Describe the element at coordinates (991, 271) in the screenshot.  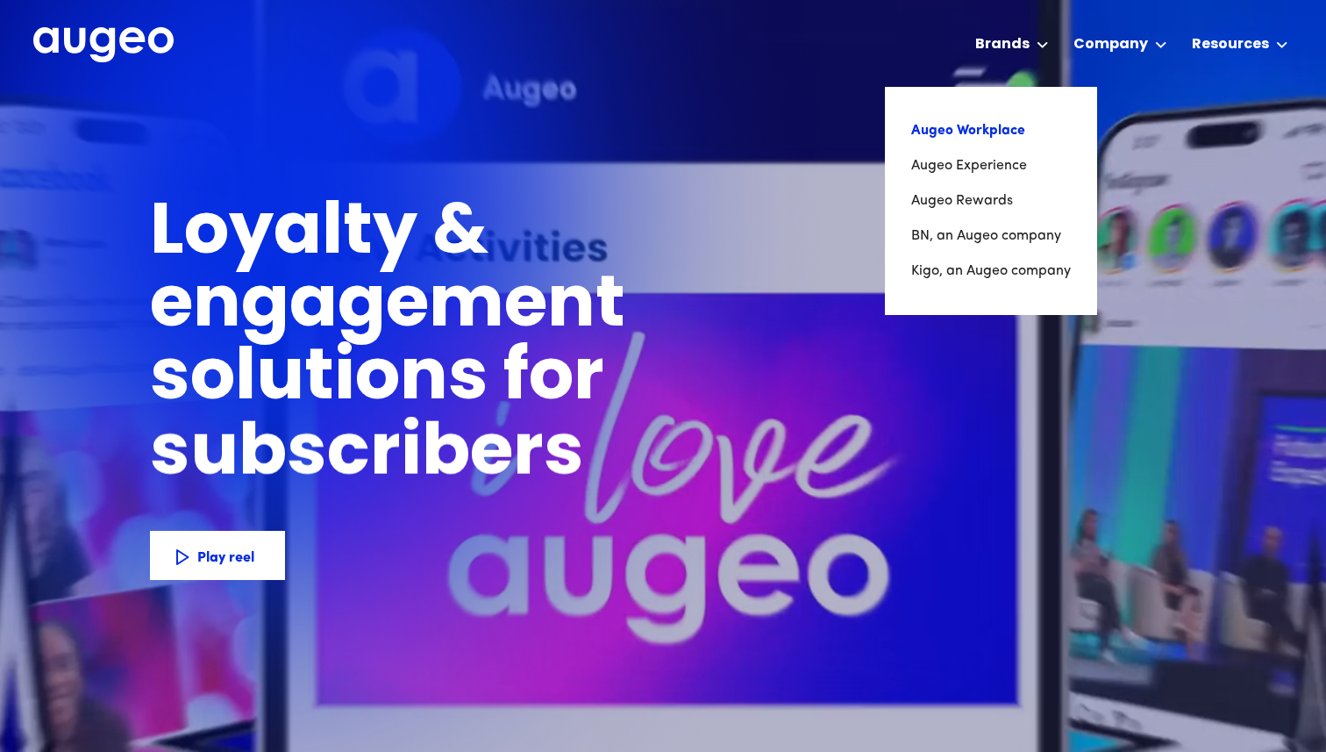
I see `a: Kigo, an Augeo company` at that location.